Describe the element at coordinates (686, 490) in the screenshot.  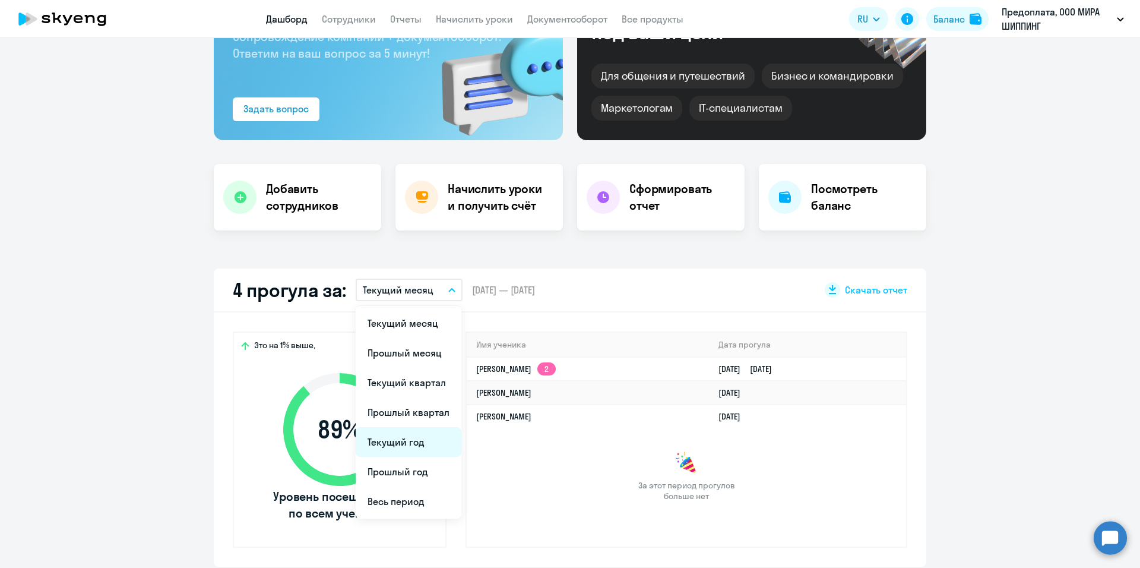
I see `span: За этот период прогулов больше нет` at that location.